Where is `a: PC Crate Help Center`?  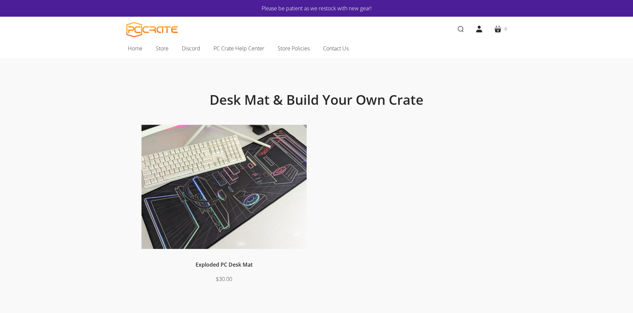
a: PC Crate Help Center is located at coordinates (239, 48).